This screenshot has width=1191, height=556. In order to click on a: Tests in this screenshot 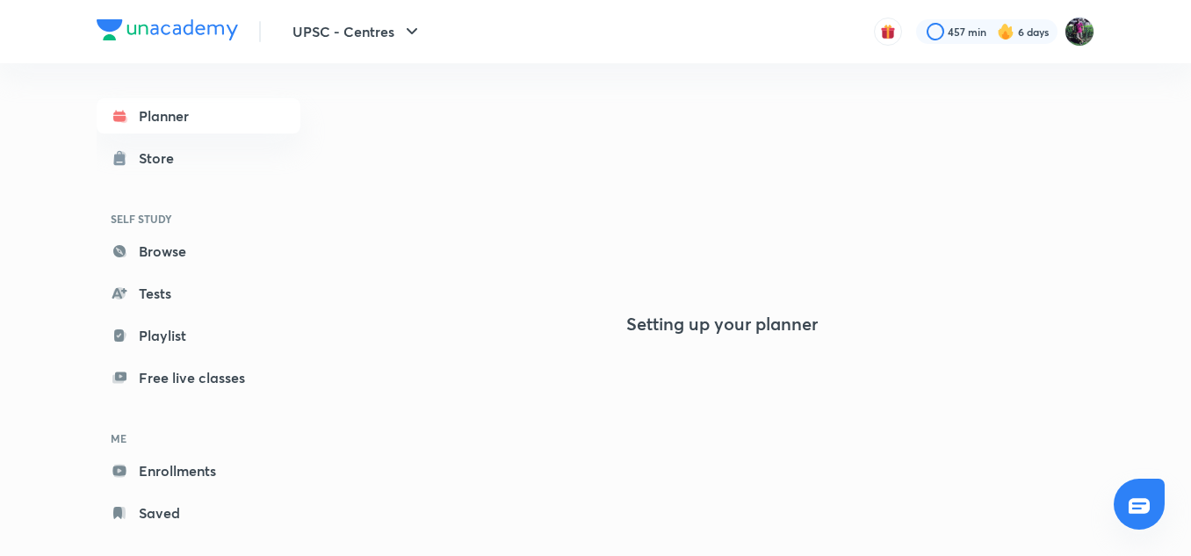, I will do `click(198, 293)`.